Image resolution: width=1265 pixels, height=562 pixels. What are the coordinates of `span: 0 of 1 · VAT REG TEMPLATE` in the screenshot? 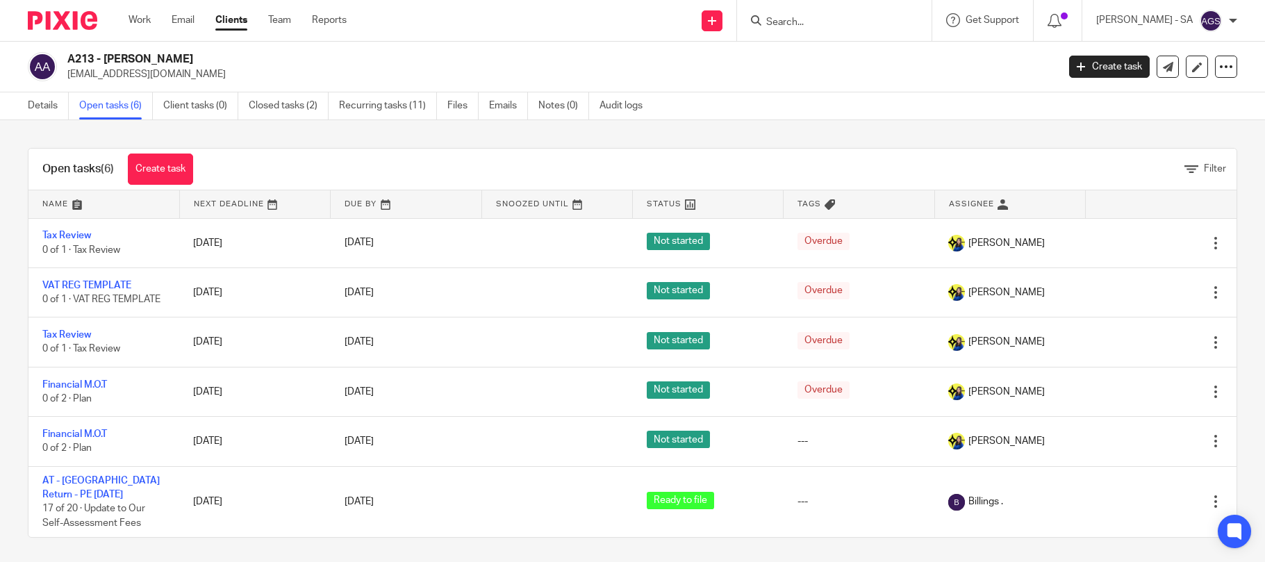 It's located at (101, 299).